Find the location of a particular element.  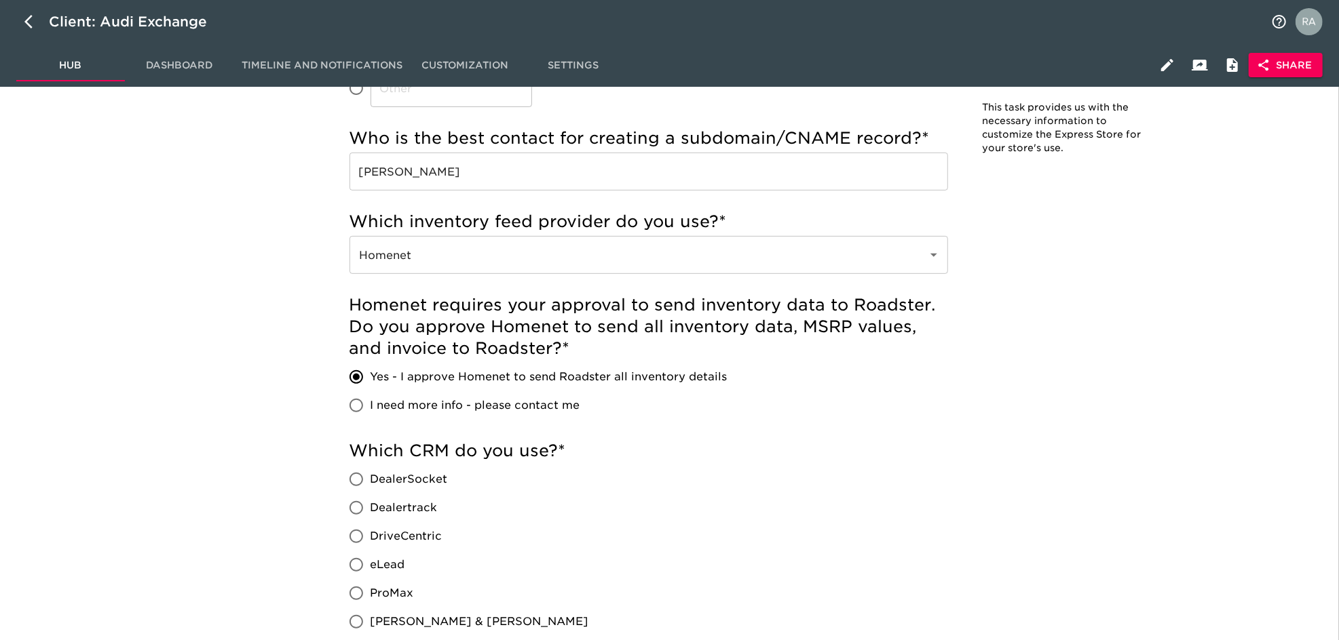

span: Share is located at coordinates (1285, 65).